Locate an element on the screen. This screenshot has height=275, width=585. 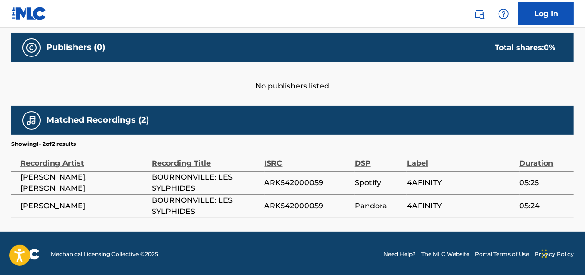
div: Total shares: is located at coordinates (525, 48).